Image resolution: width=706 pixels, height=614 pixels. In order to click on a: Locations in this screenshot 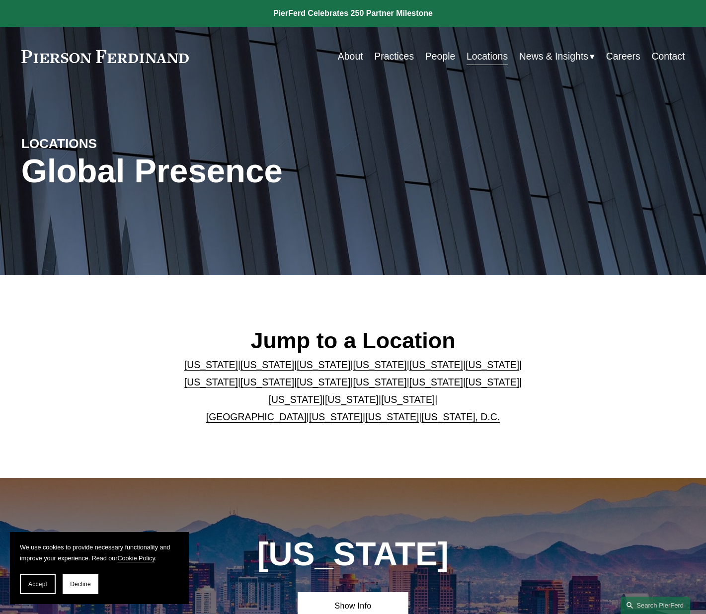, I will do `click(487, 56)`.